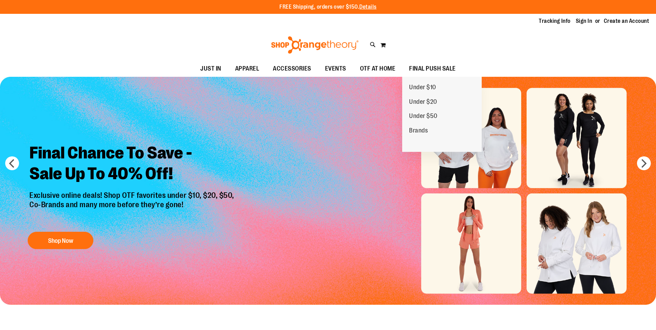  Describe the element at coordinates (211, 68) in the screenshot. I see `span: JUST IN` at that location.